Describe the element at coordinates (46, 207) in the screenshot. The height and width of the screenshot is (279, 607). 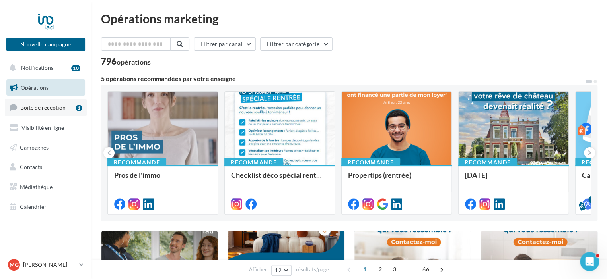
I see `a: Calendrier` at that location.